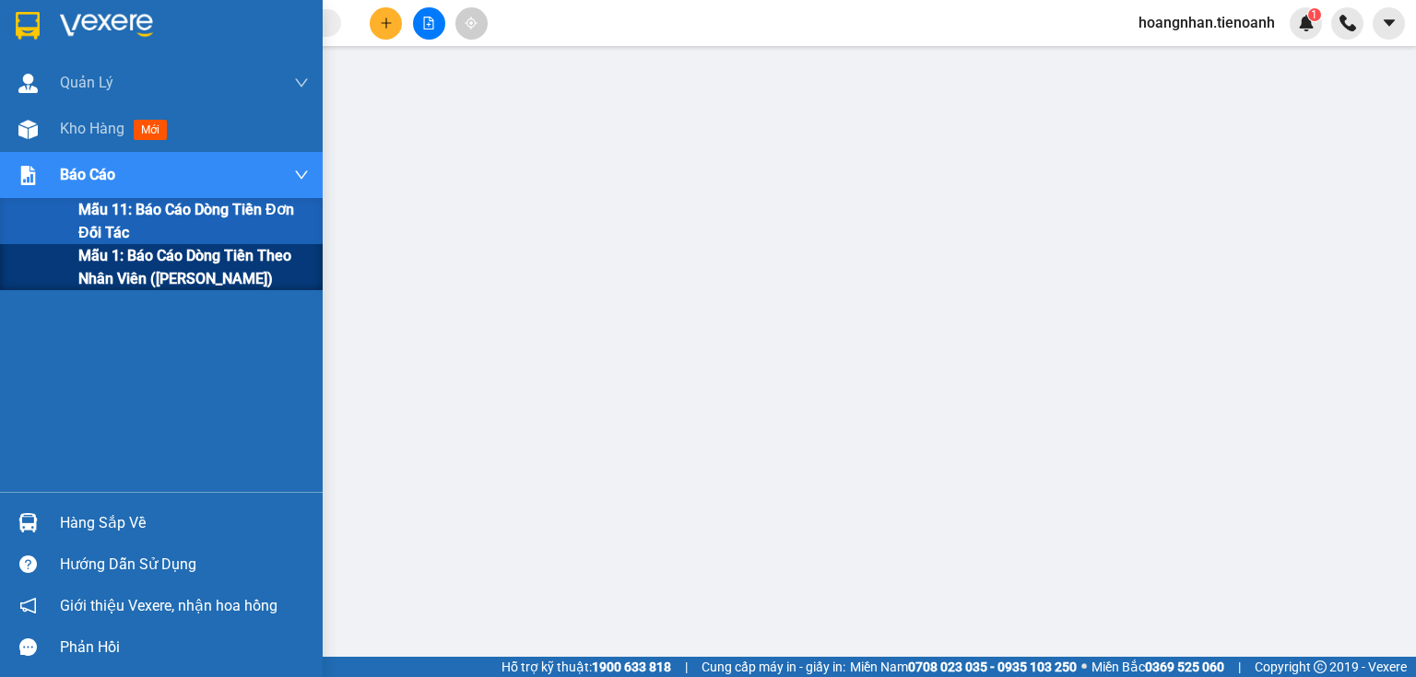 This screenshot has width=1416, height=677. I want to click on span: Mẫu 11: Báo cáo dòng tiền đơn đối tác, so click(194, 221).